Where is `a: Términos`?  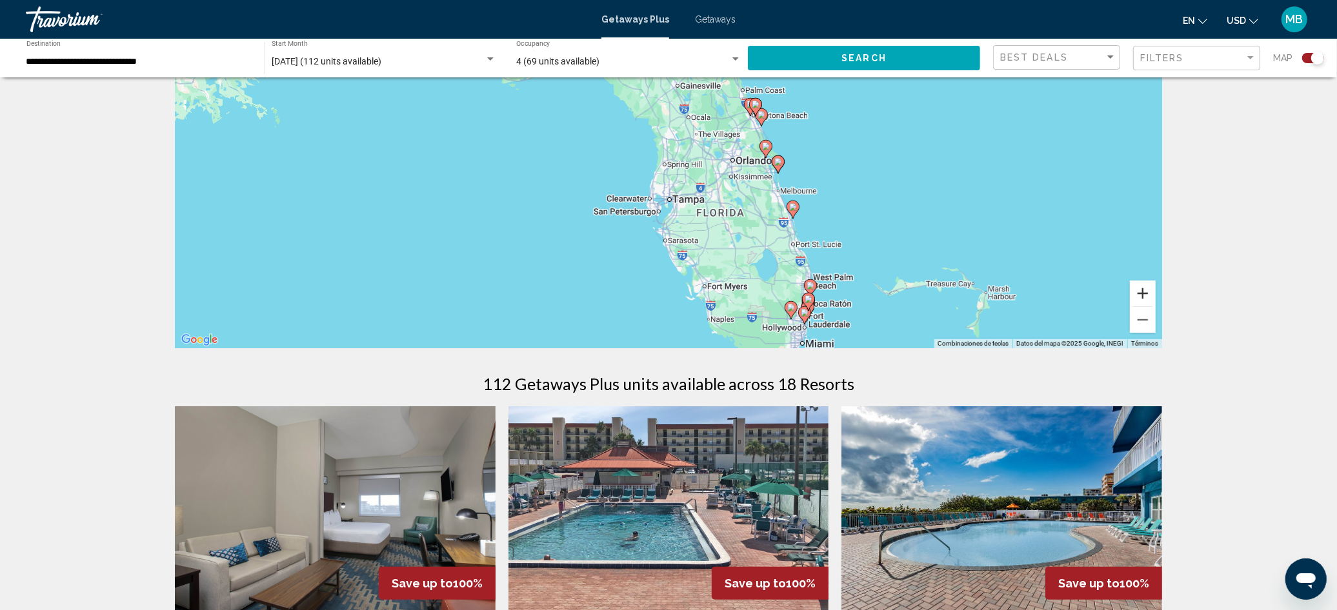 a: Términos is located at coordinates (1145, 343).